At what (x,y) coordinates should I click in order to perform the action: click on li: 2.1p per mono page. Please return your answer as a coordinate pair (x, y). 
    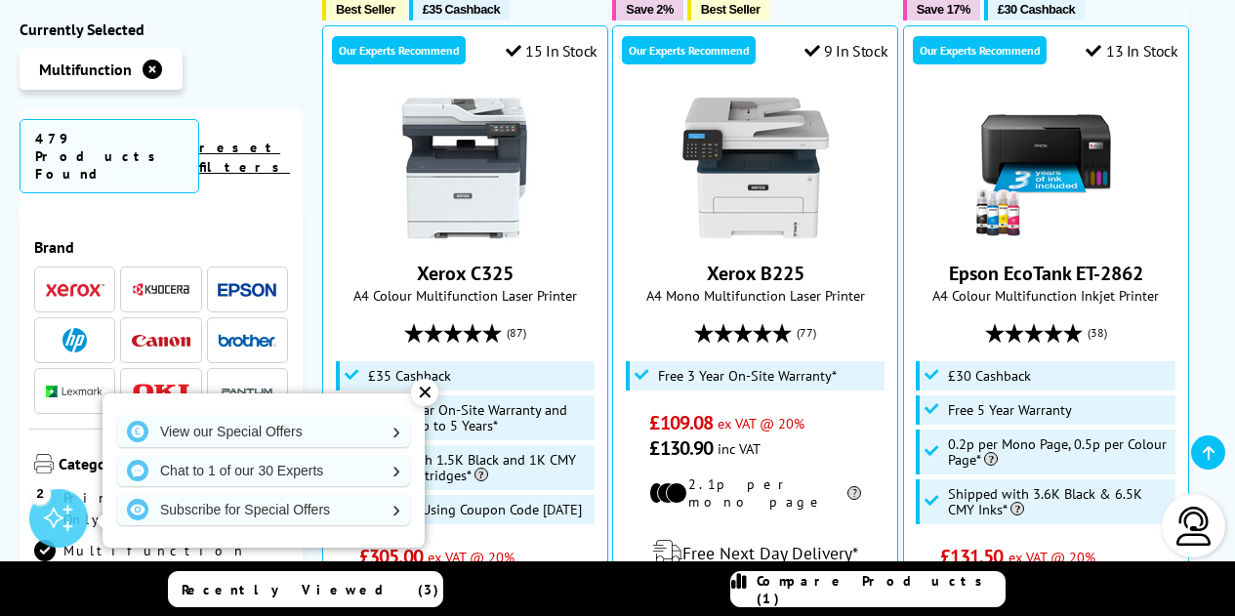
    Looking at the image, I should click on (755, 493).